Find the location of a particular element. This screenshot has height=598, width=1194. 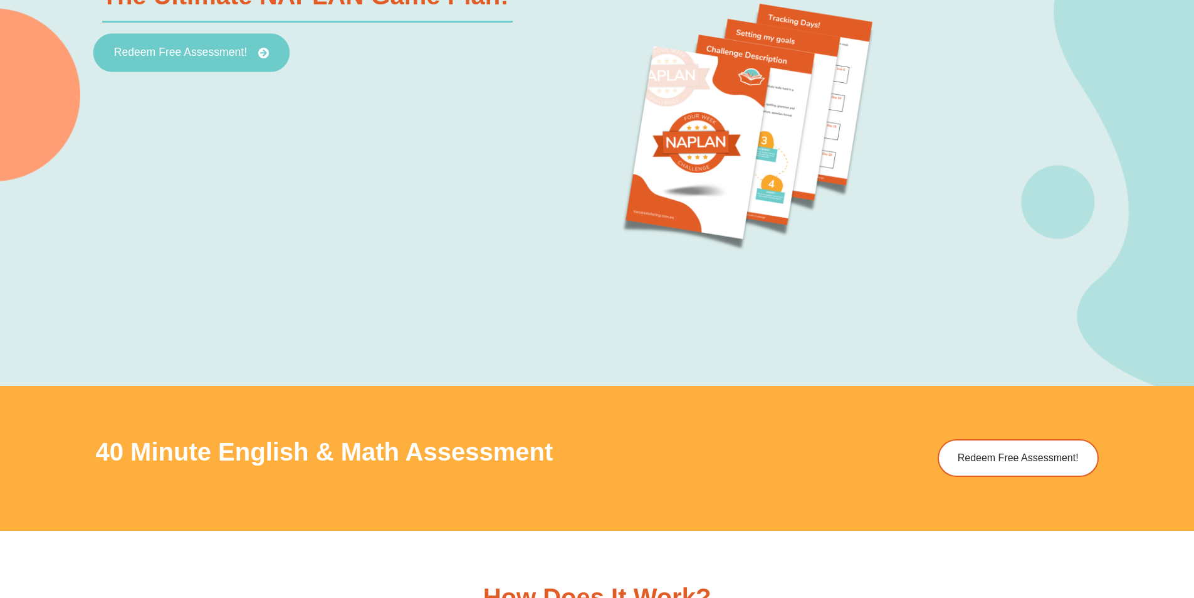

div: Chat Widget is located at coordinates (1090, 527).